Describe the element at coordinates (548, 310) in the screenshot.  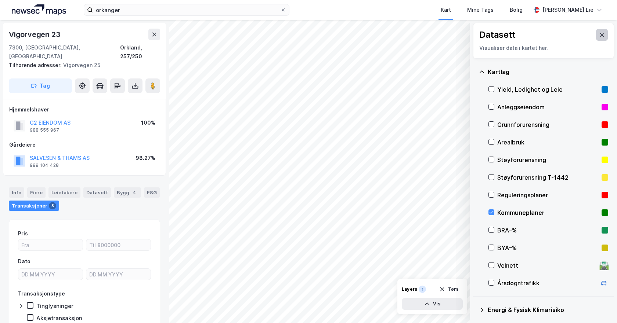
I see `div: Energi & Fysisk Klimarisiko` at that location.